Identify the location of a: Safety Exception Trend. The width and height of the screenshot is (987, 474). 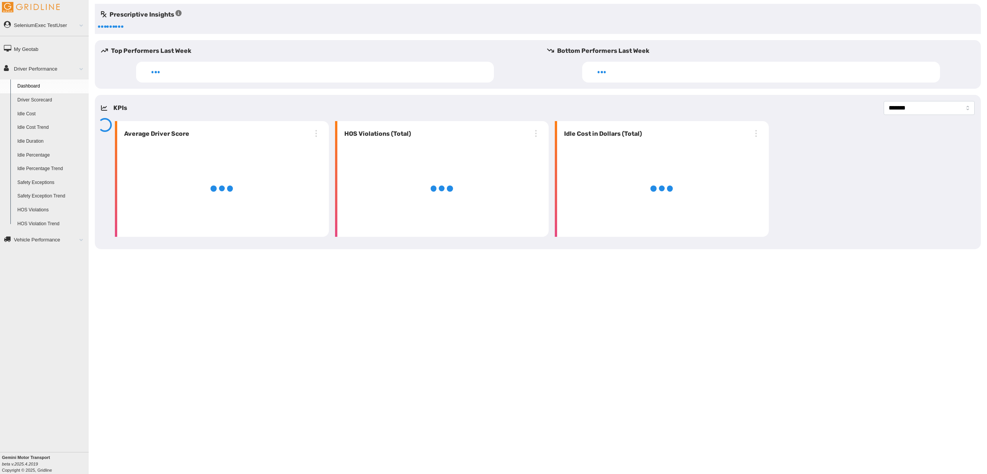
(51, 196).